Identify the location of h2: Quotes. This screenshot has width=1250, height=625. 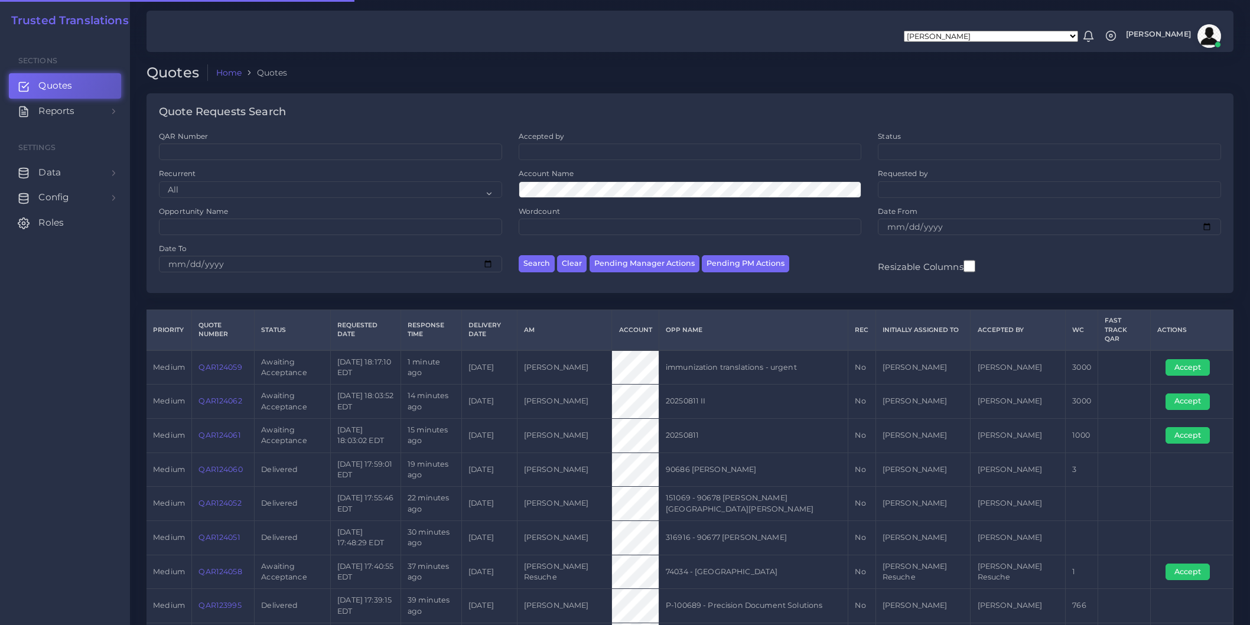
(177, 73).